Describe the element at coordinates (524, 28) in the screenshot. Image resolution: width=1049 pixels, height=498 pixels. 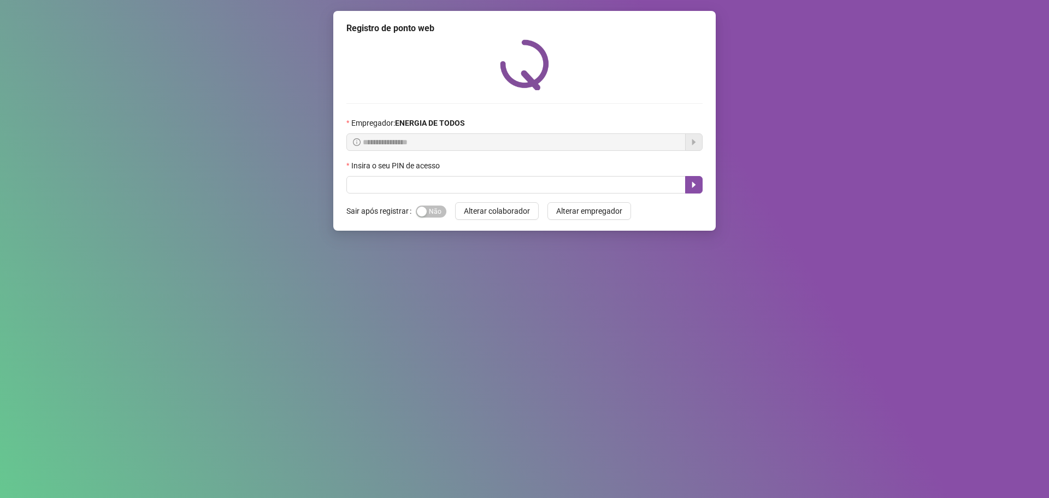
I see `div: Registro de ponto web` at that location.